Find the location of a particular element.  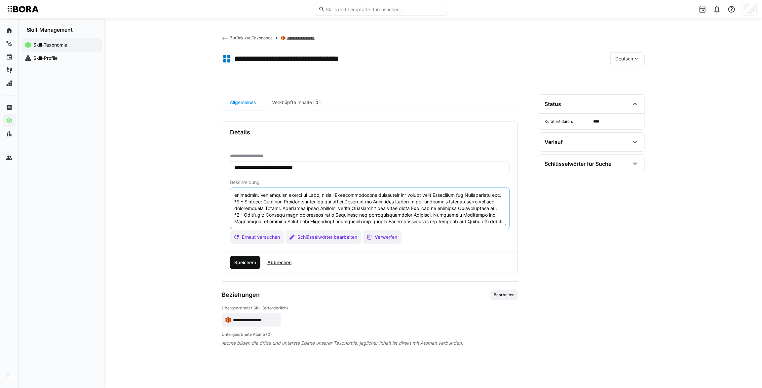

span: Abbrechen is located at coordinates (279, 263).